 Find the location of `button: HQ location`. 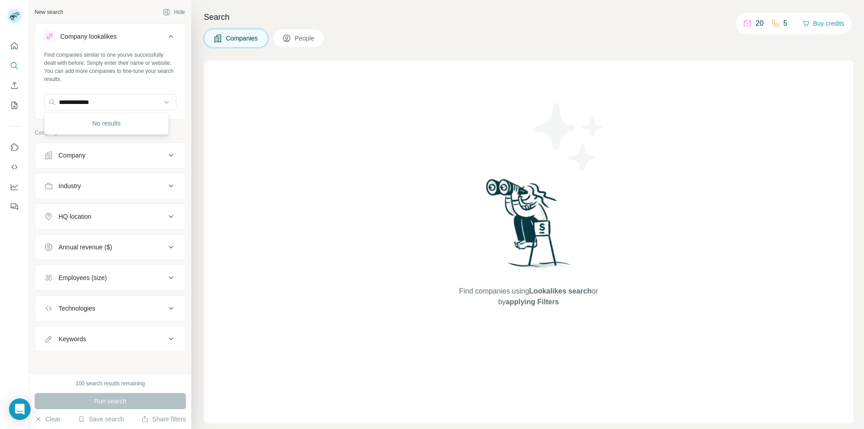

button: HQ location is located at coordinates (110, 216).